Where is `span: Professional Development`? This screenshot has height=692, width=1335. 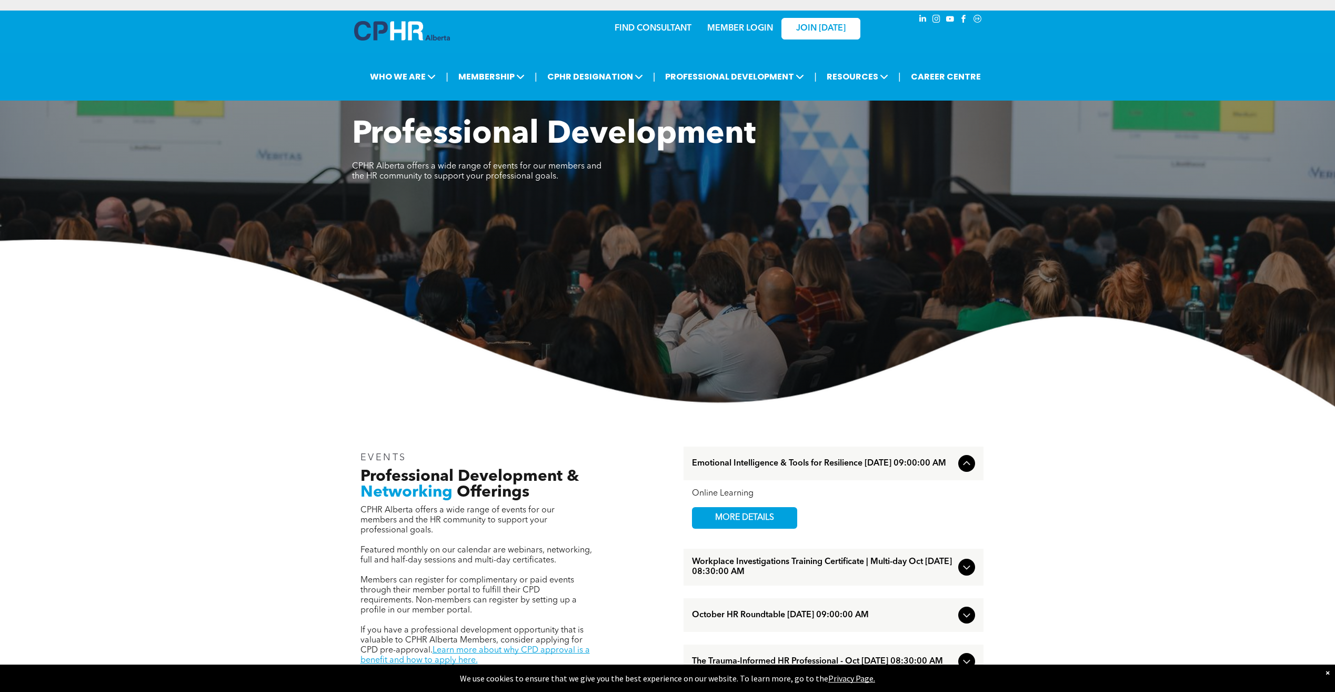
span: Professional Development is located at coordinates (554, 135).